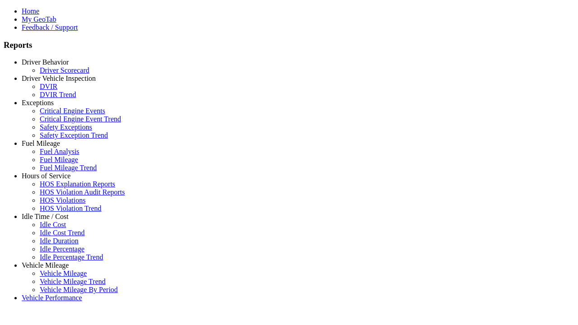  I want to click on a: Idle Time / Cost, so click(45, 216).